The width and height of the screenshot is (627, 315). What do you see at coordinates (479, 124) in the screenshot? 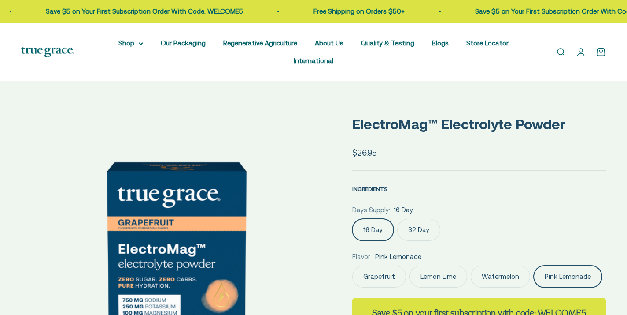
I see `p: ElectroMag™ Electrolyte Powder` at bounding box center [479, 124].